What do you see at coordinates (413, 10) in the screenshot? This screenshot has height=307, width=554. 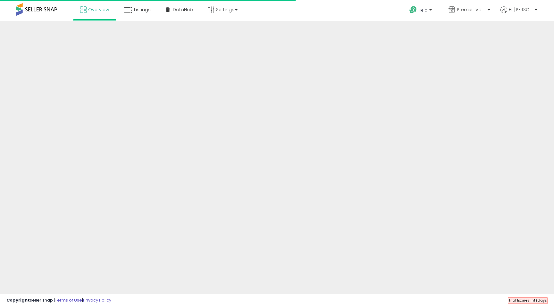 I see `i: Get Help` at bounding box center [413, 10].